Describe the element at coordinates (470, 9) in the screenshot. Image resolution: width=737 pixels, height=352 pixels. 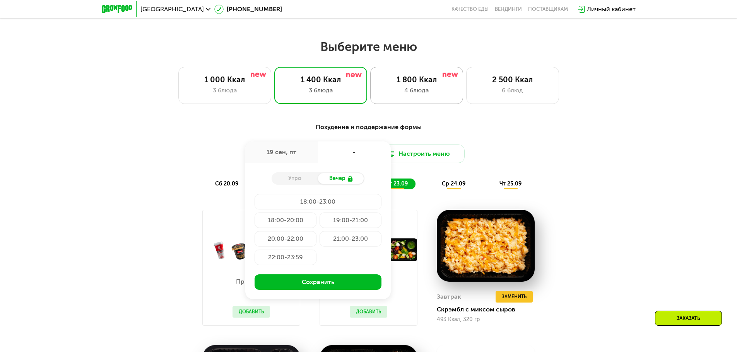
I see `a: Качество еды` at that location.